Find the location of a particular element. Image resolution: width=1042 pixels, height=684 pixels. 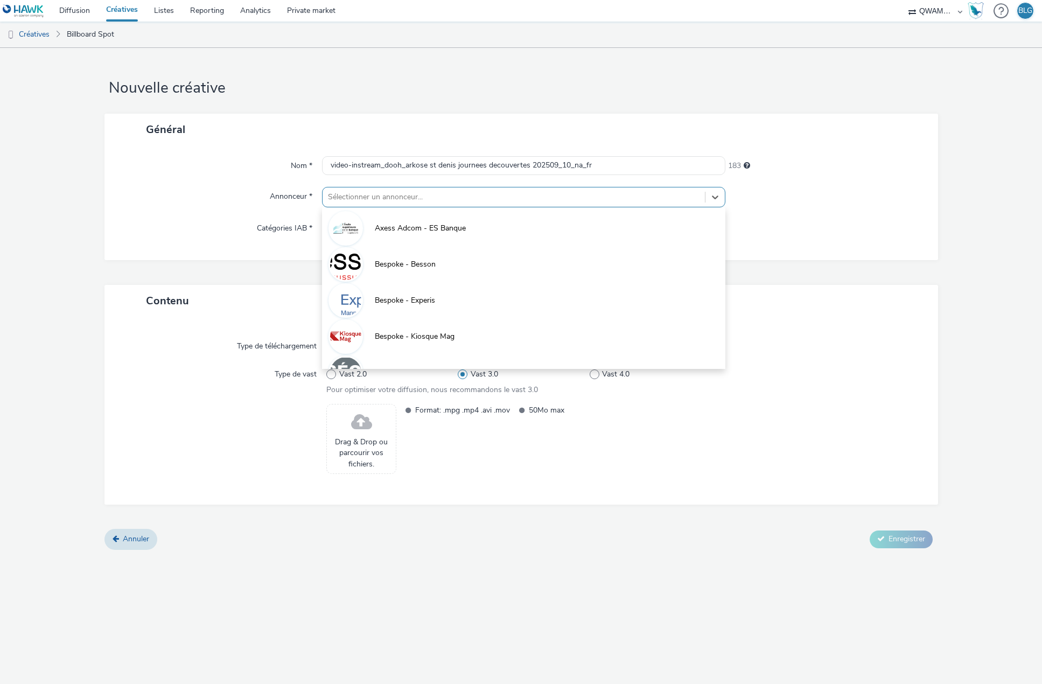

span: Bespoke - Besson is located at coordinates (405, 264).